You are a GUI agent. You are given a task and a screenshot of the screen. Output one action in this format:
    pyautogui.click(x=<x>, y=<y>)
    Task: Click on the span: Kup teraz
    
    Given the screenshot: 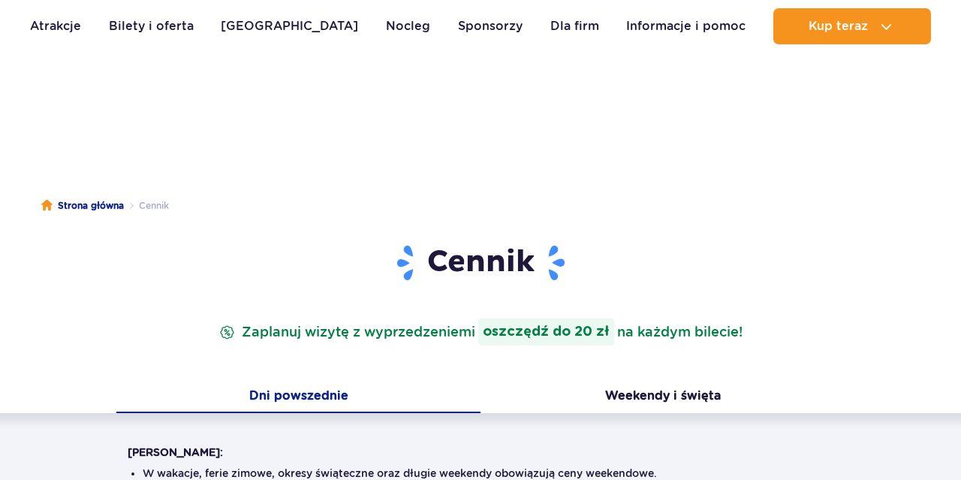 What is the action you would take?
    pyautogui.click(x=838, y=26)
    